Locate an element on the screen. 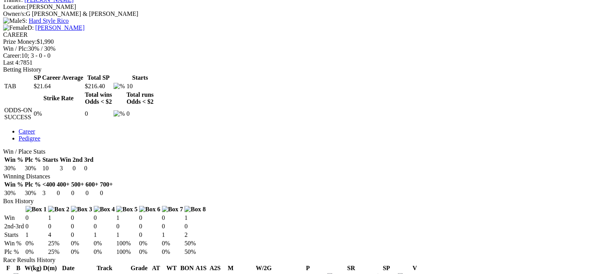 The height and width of the screenshot is (274, 592). span: Win / Plc: is located at coordinates (16, 48).